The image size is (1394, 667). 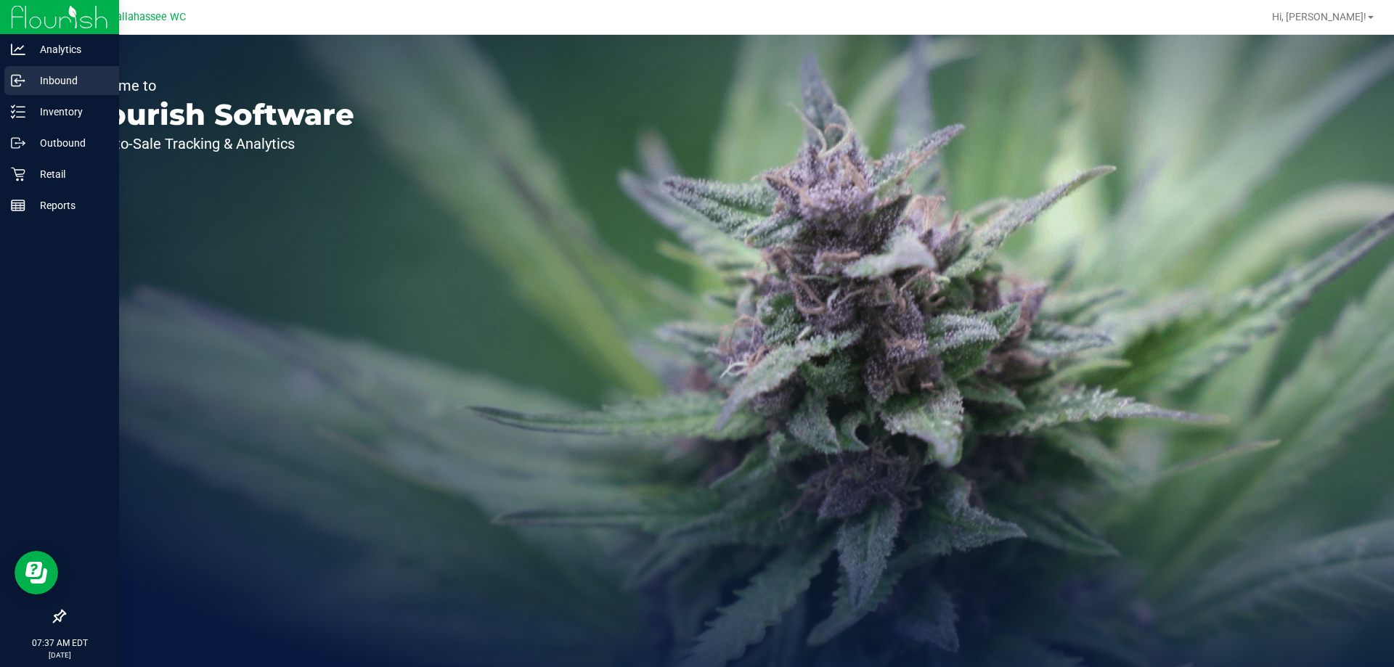 I want to click on p: Welcome to, so click(x=216, y=86).